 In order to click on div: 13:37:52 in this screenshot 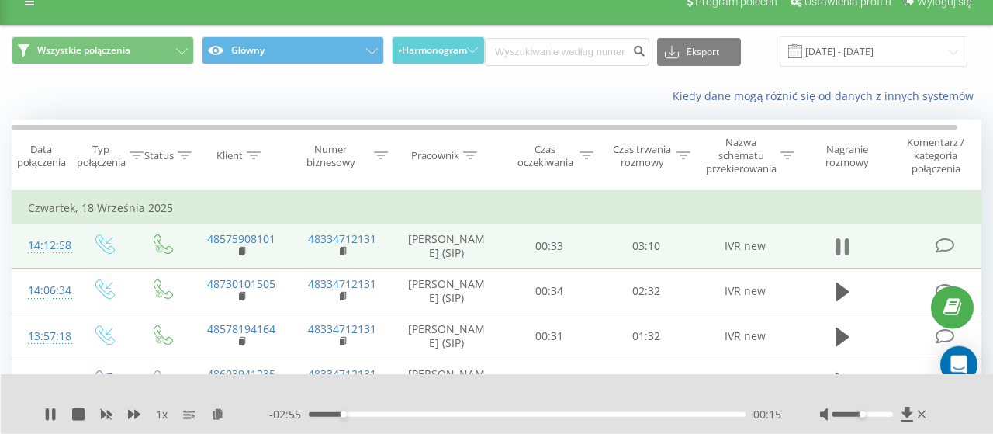, I will do `click(43, 381)`.